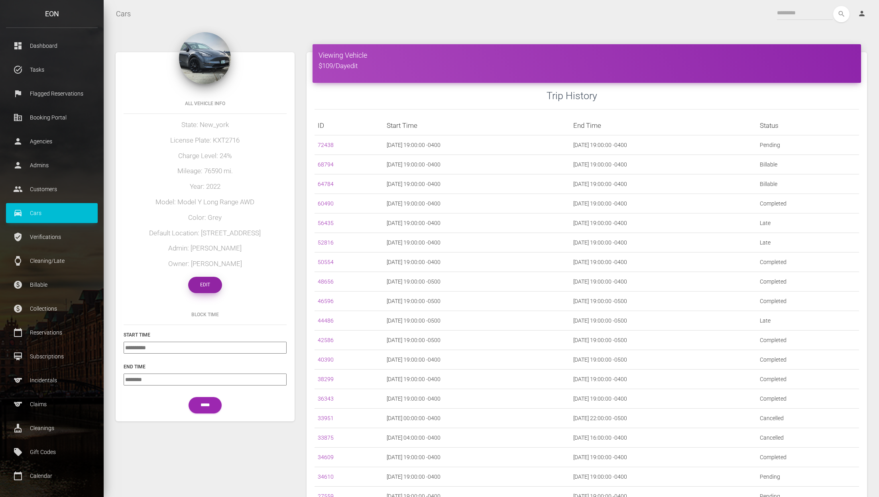  Describe the element at coordinates (205, 171) in the screenshot. I see `h5: Mileage: 76590 mi.` at that location.